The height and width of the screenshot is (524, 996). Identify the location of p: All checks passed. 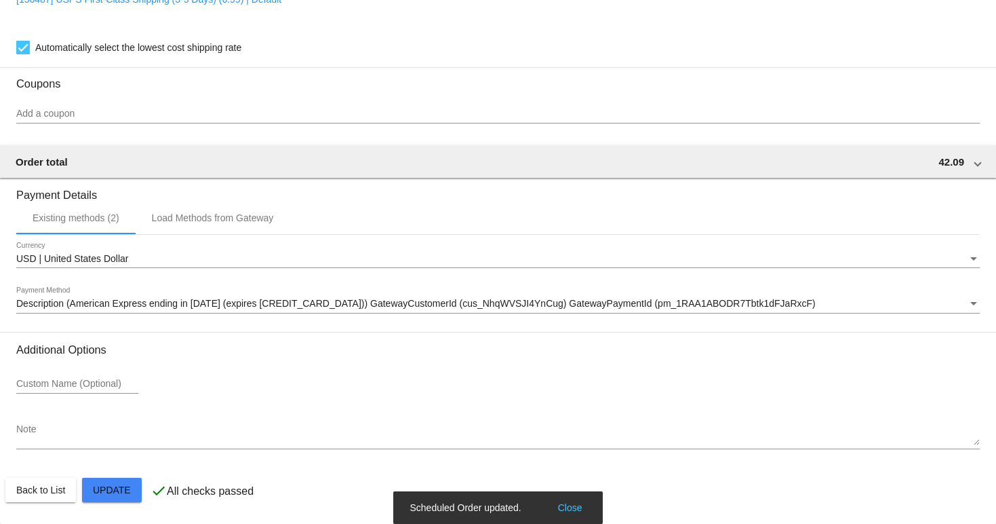
(210, 491).